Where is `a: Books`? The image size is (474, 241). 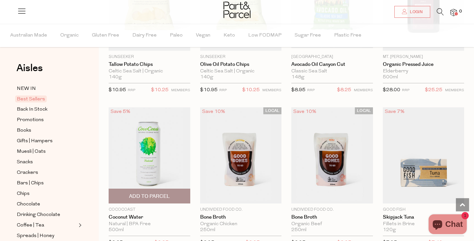 a: Books is located at coordinates (47, 130).